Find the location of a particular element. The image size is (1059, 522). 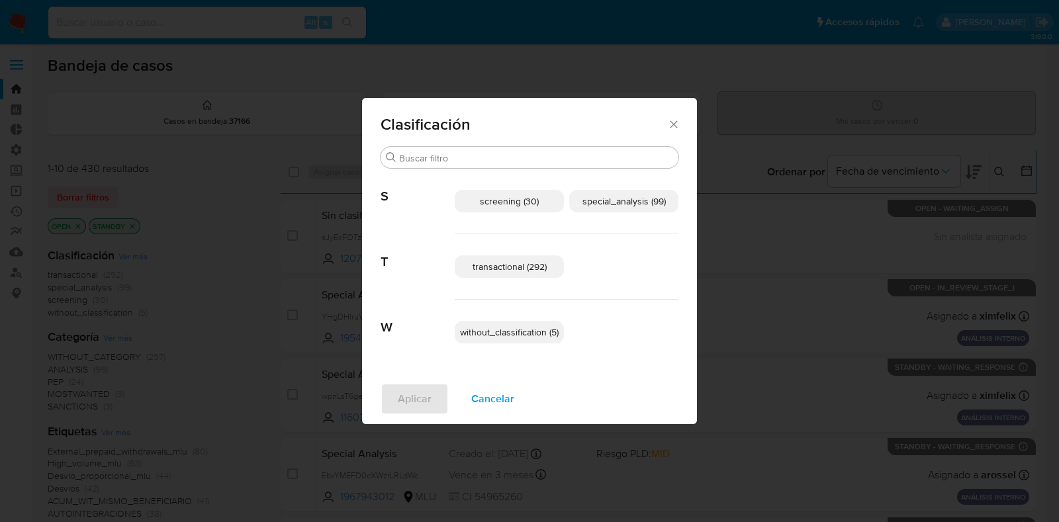

span: without_classification (5) is located at coordinates (509, 332).